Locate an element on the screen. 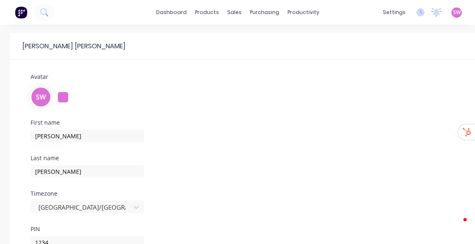  div: Timezone is located at coordinates (252, 194).